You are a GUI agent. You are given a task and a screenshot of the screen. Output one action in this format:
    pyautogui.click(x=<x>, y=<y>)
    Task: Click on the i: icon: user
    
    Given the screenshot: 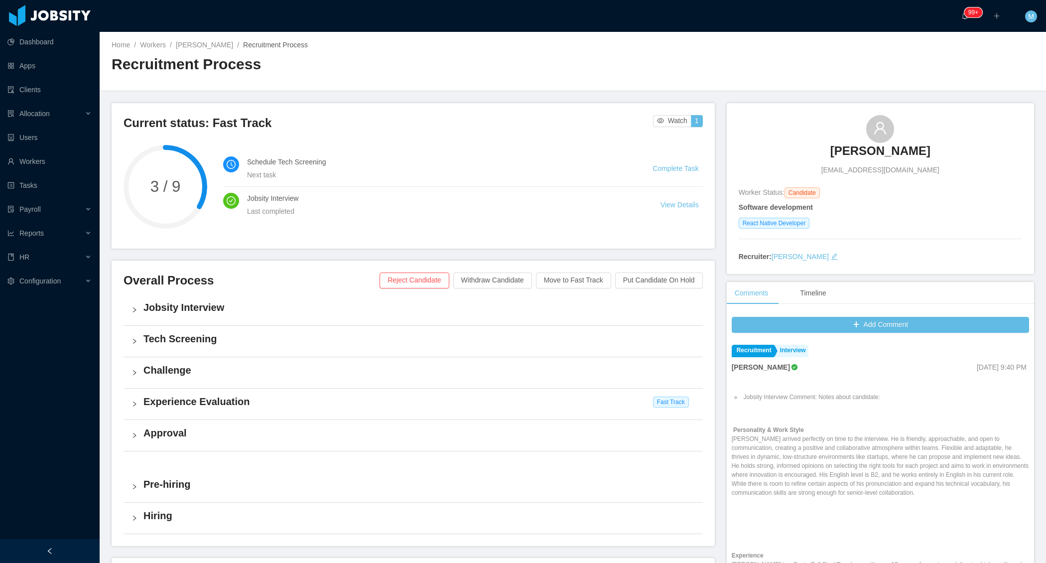 What is the action you would take?
    pyautogui.click(x=880, y=128)
    